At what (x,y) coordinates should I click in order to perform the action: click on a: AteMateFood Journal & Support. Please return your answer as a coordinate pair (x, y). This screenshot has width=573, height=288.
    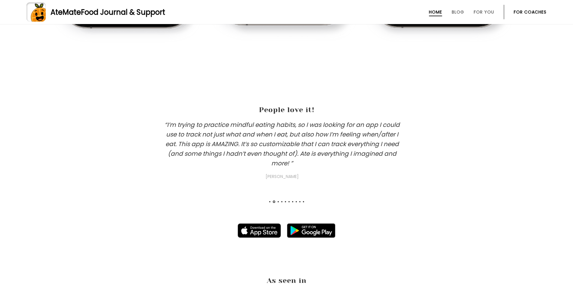
    Looking at the image, I should click on (286, 12).